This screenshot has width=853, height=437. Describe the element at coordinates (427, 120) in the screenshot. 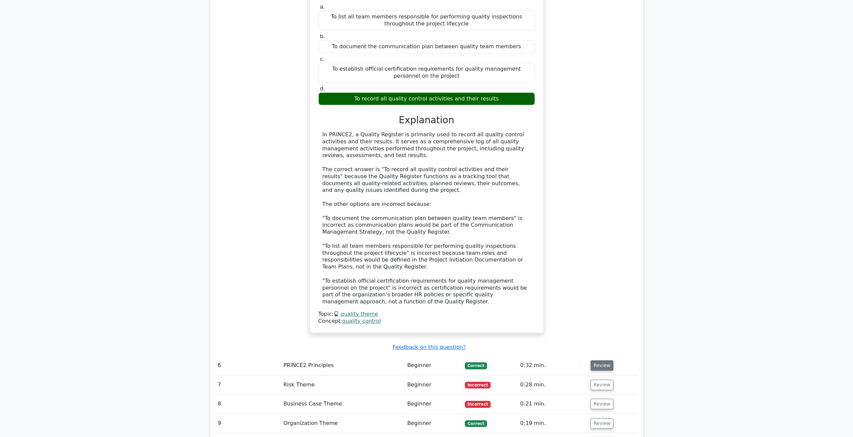

I see `h3: Explanation` at that location.